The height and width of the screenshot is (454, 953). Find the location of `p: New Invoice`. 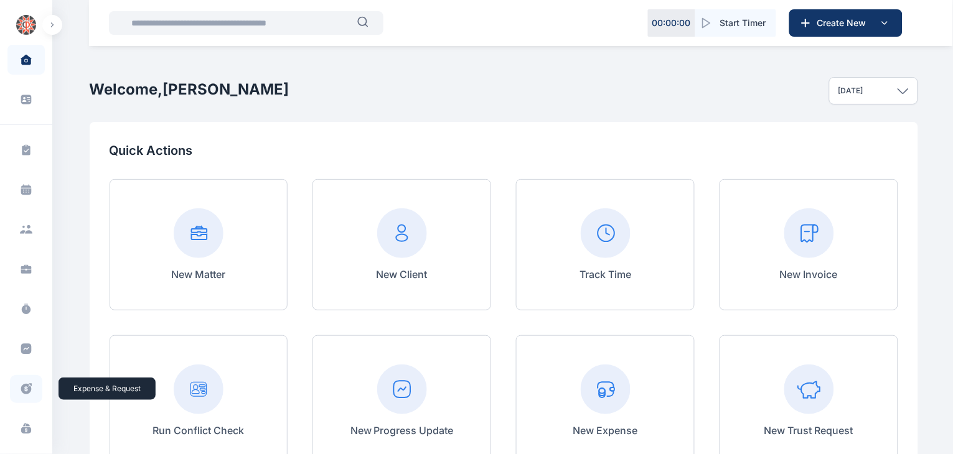

p: New Invoice is located at coordinates (809, 275).